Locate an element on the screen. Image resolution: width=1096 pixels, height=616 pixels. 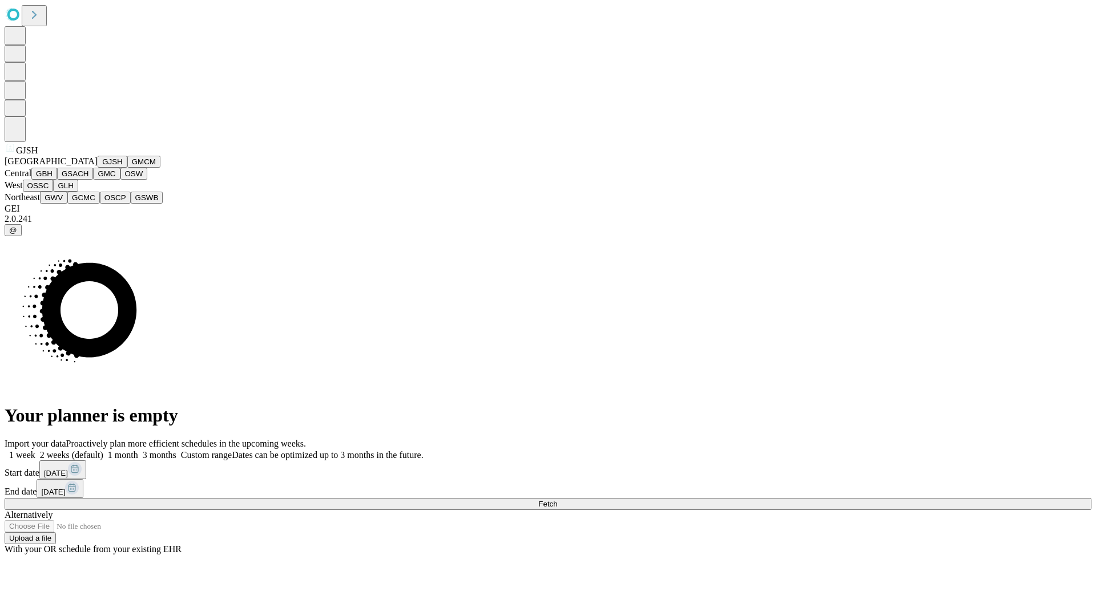
button: GMC is located at coordinates (106, 173).